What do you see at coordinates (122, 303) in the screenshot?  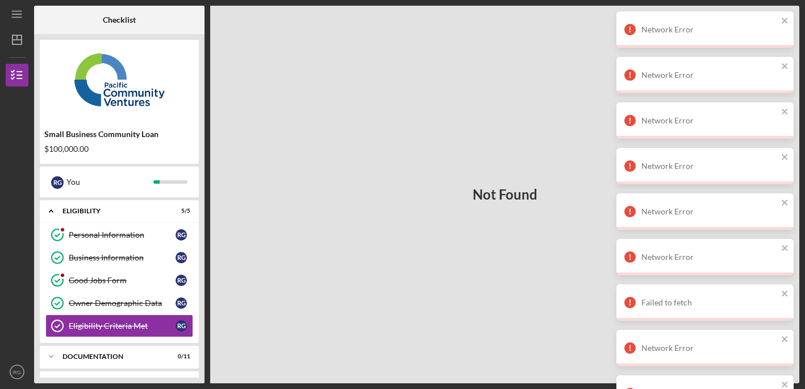 I see `div: Owner Demographic Data` at bounding box center [122, 303].